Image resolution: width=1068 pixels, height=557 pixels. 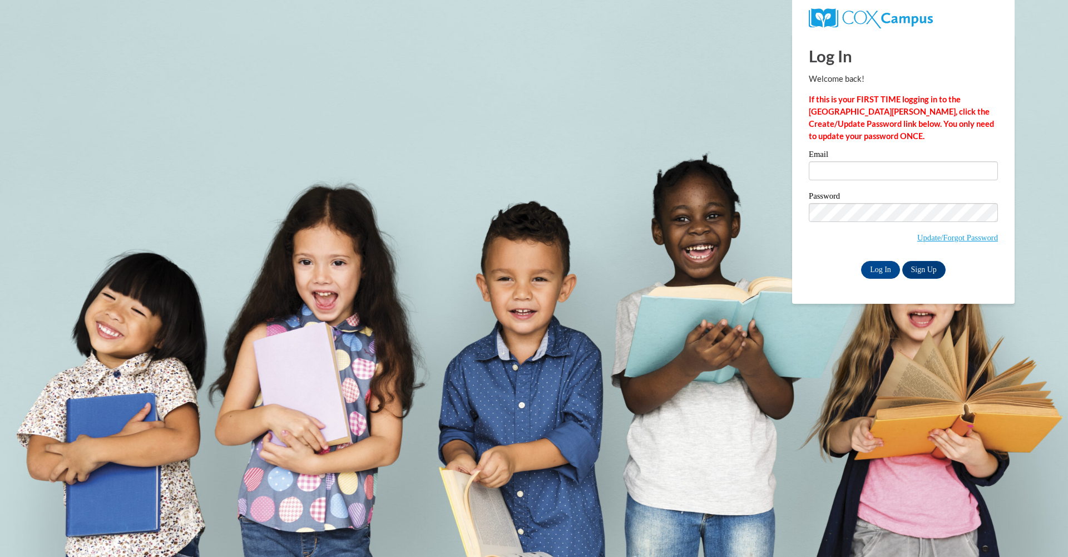 What do you see at coordinates (903, 56) in the screenshot?
I see `h1: Log In` at bounding box center [903, 56].